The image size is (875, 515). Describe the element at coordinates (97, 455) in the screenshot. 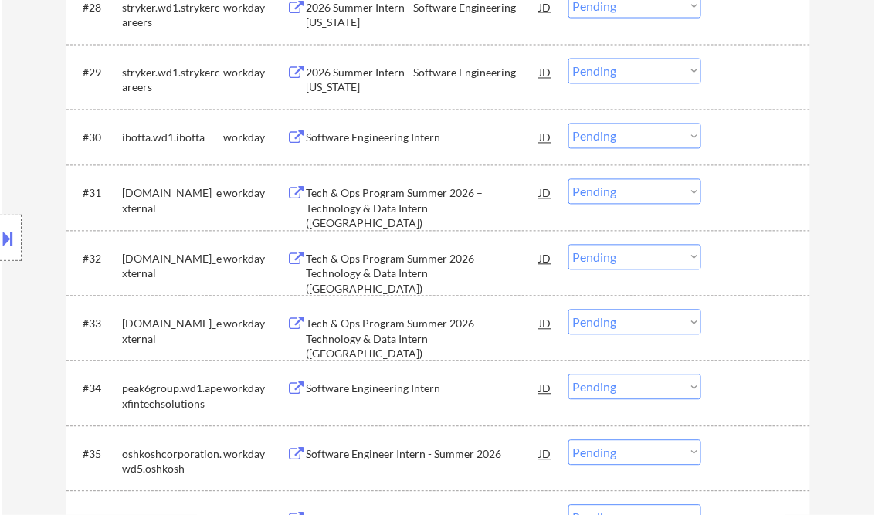

I see `div: #35` at that location.